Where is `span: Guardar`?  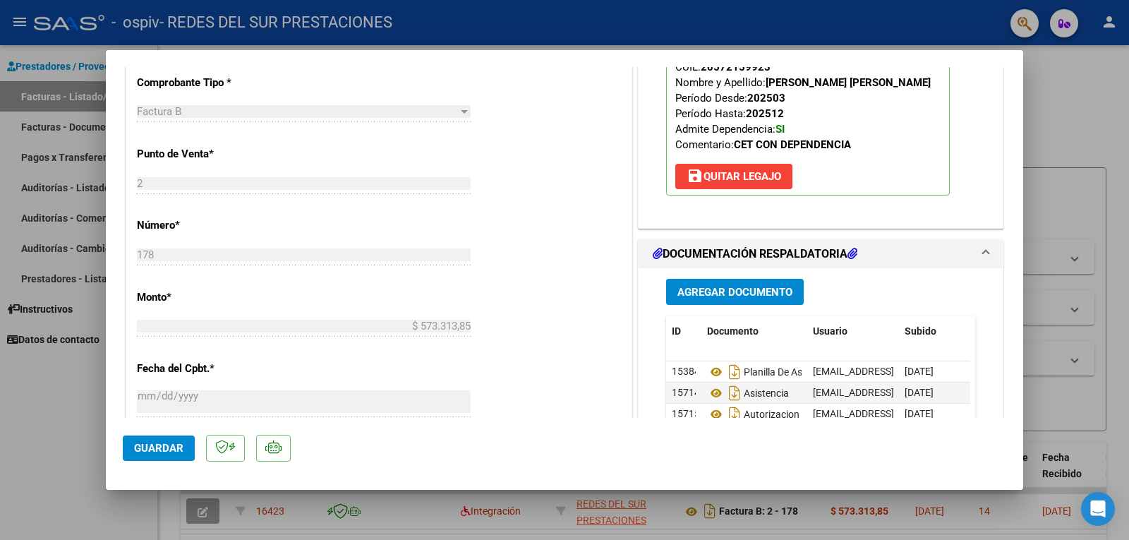
span: Guardar is located at coordinates (159, 448).